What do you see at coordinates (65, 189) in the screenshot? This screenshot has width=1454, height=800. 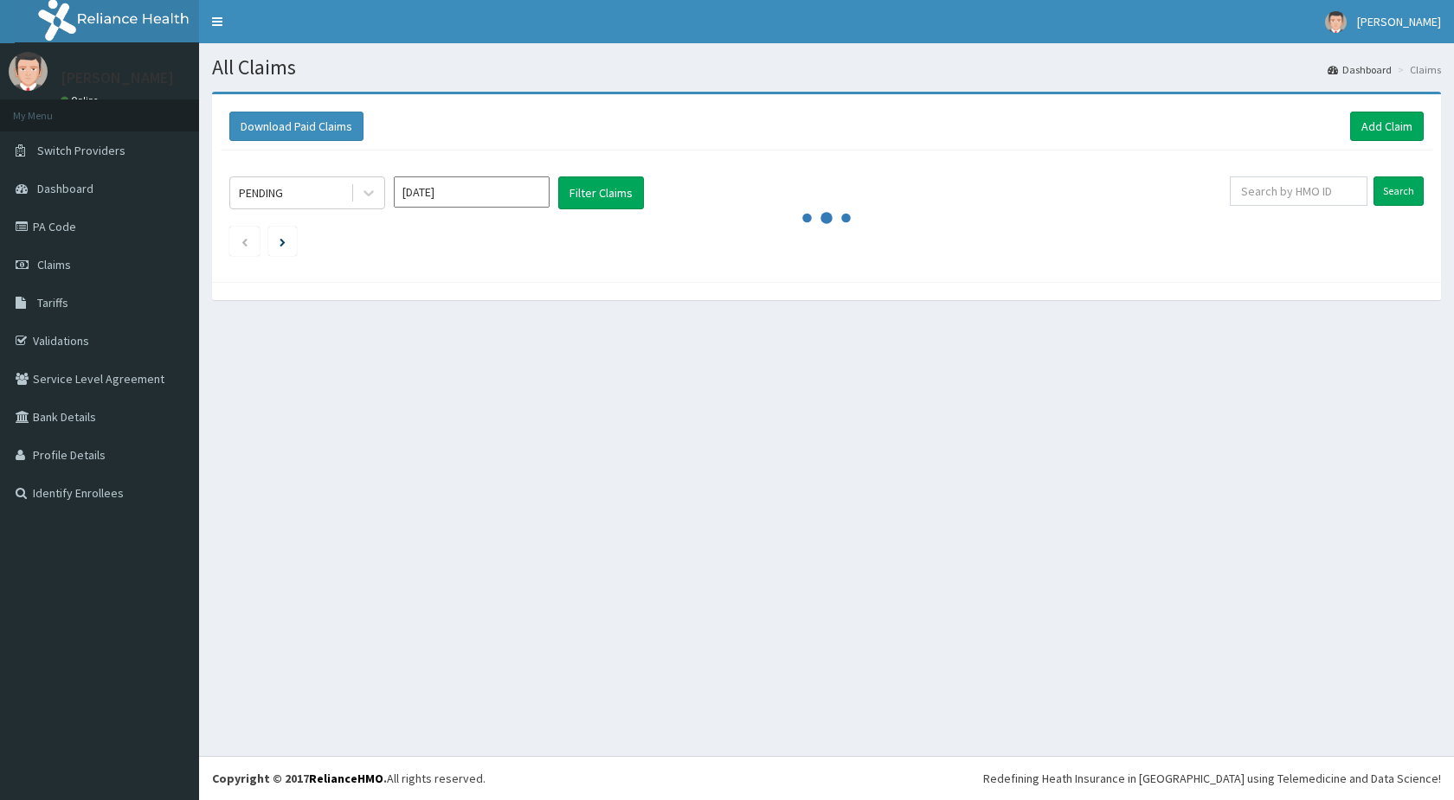 I see `span: Dashboard` at bounding box center [65, 189].